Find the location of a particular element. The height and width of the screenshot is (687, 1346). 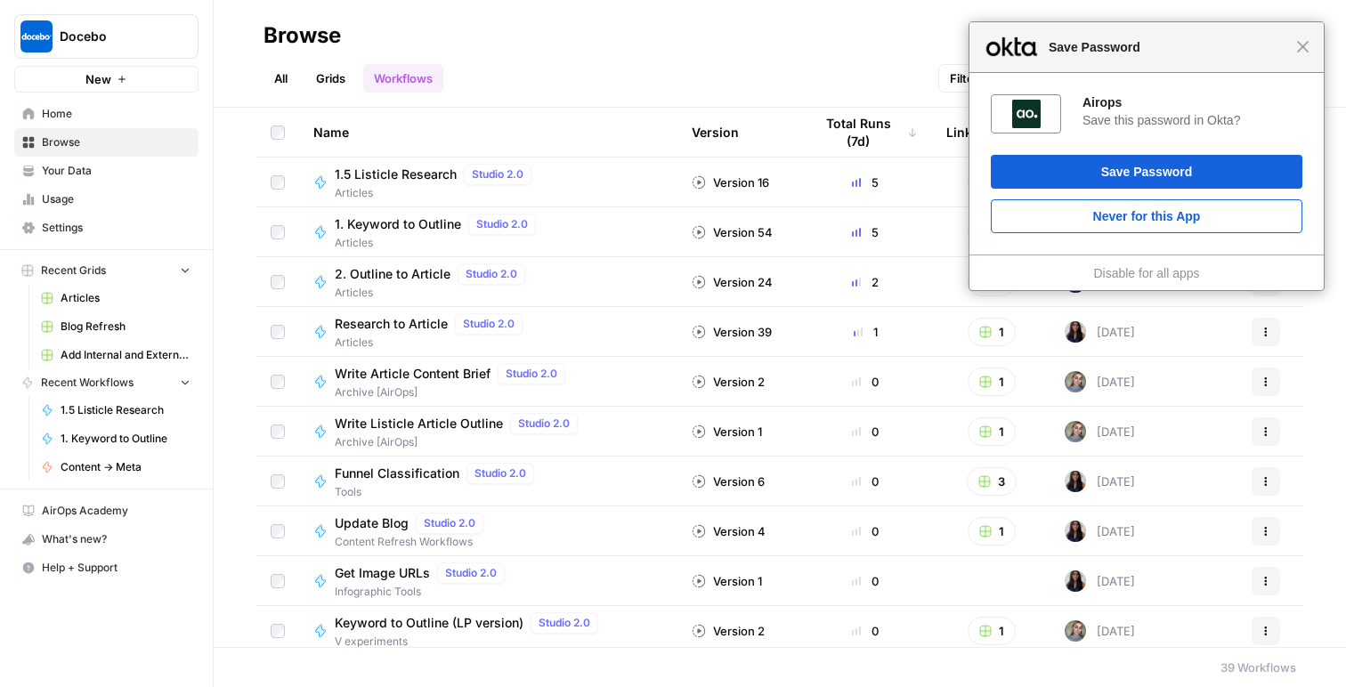

a: Content -> Meta is located at coordinates (116, 467).